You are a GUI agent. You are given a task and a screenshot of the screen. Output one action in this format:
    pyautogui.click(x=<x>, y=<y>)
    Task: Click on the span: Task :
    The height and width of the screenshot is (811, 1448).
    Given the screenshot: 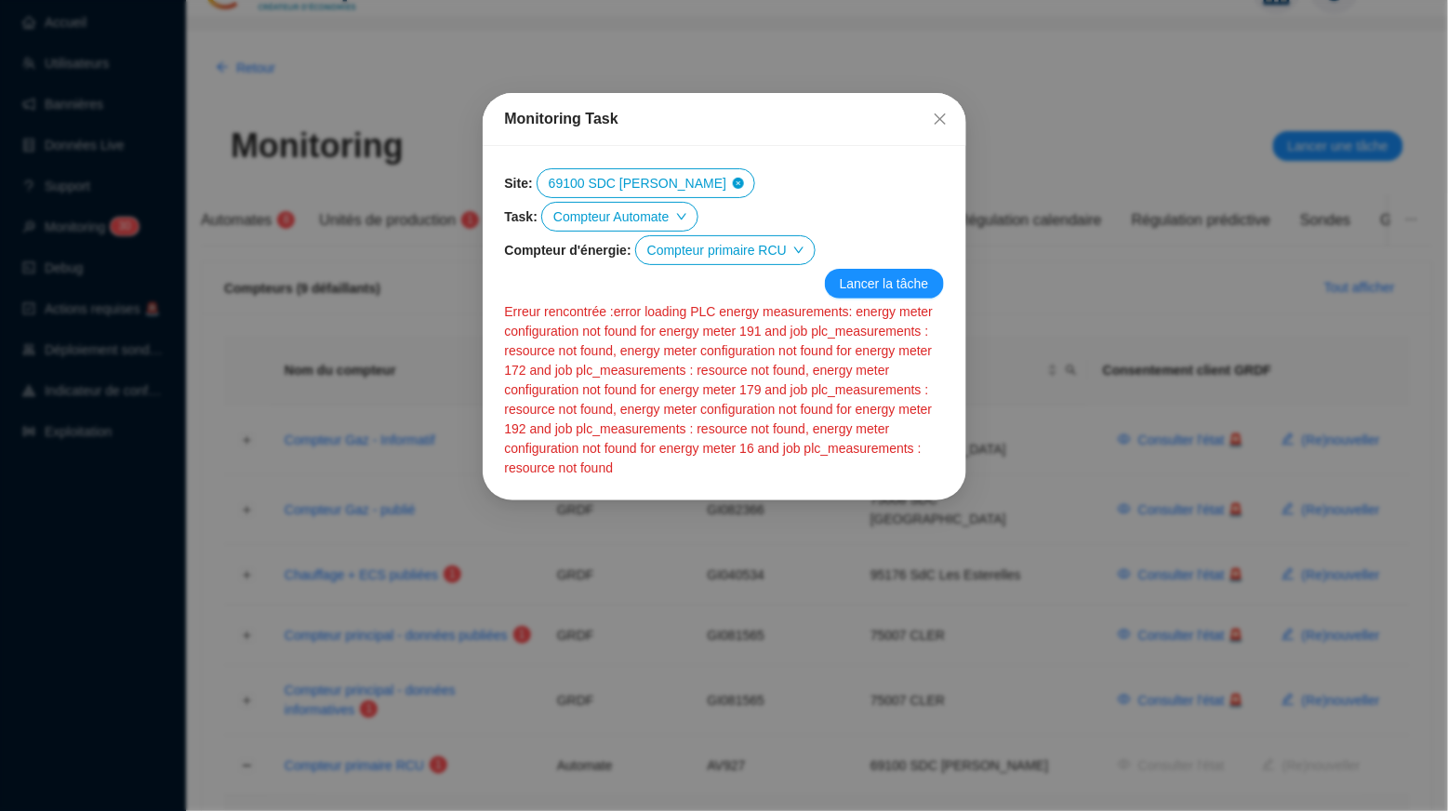 What is the action you would take?
    pyautogui.click(x=522, y=217)
    